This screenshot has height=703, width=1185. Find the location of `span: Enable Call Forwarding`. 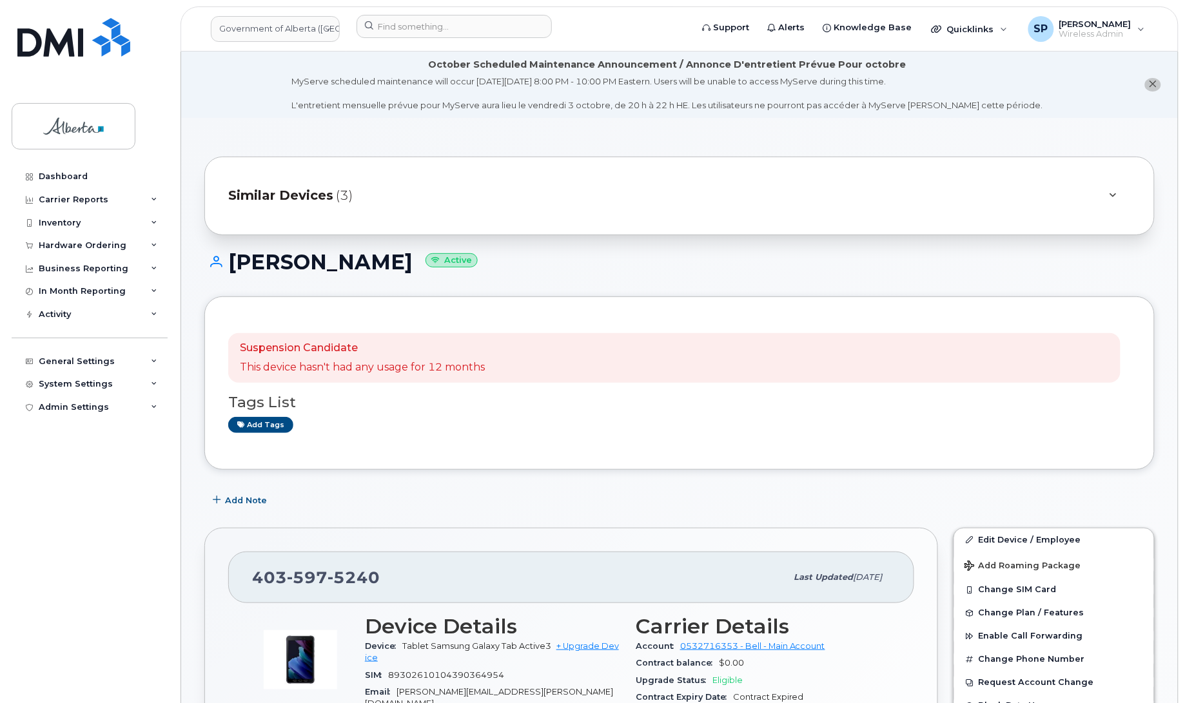

span: Enable Call Forwarding is located at coordinates (1031, 636).